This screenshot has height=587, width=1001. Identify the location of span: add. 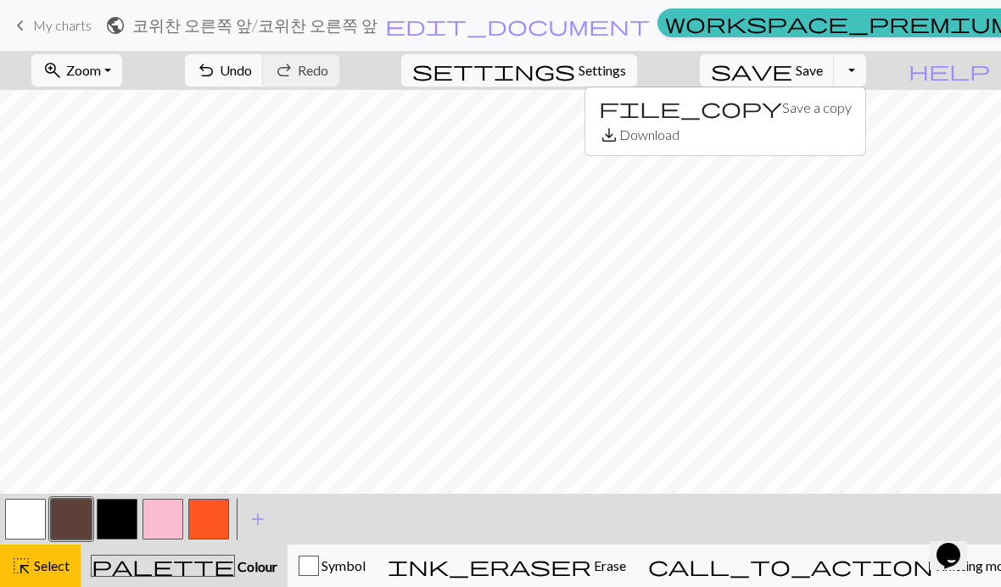
(258, 519).